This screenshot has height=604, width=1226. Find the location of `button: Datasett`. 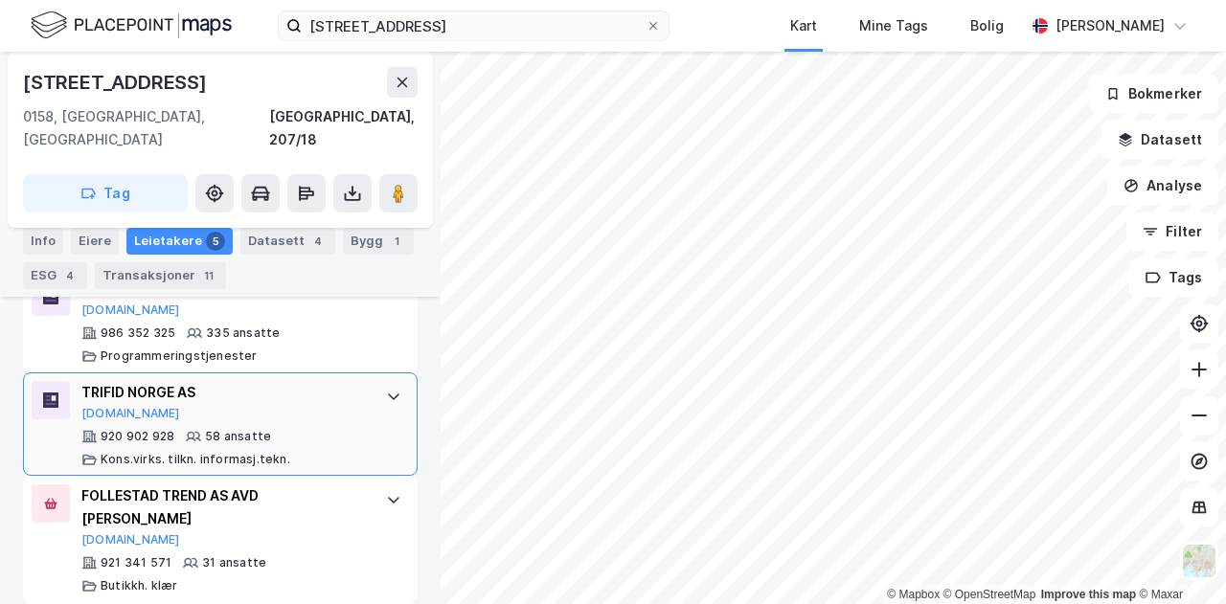

button: Datasett is located at coordinates (1160, 140).